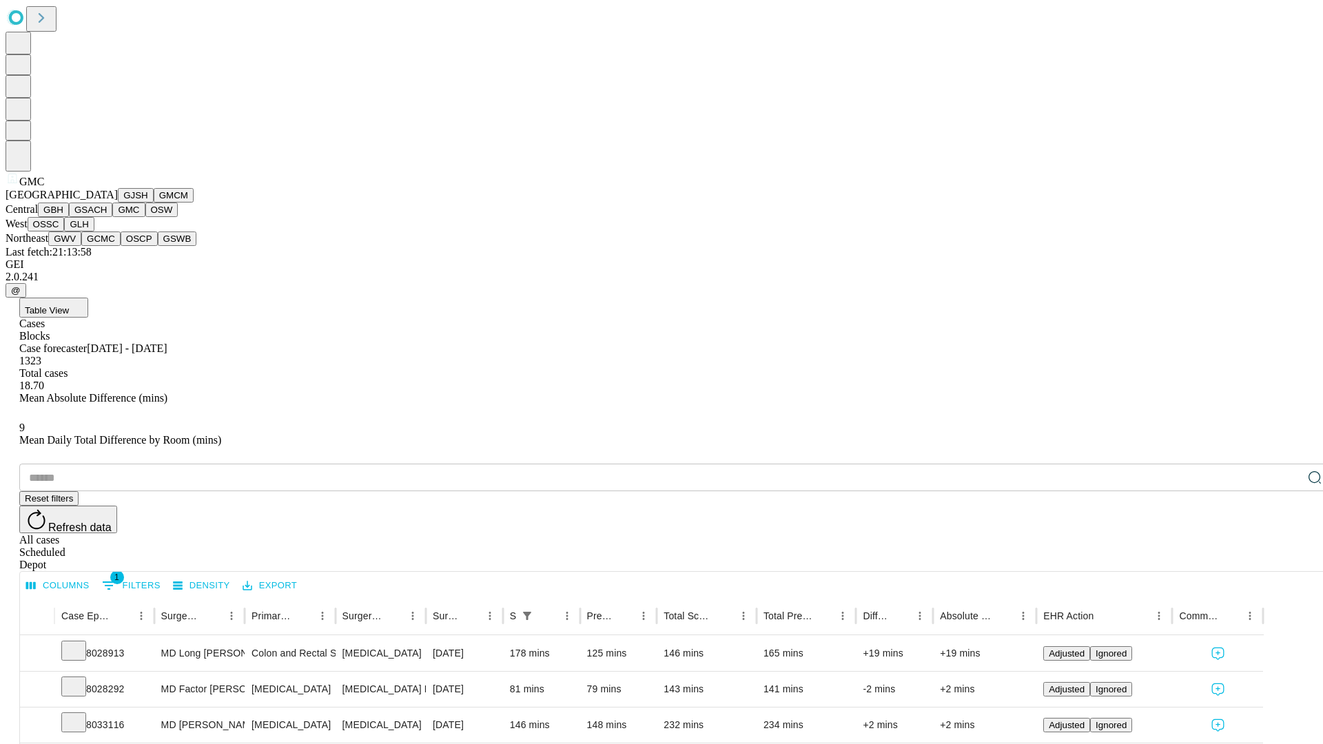  What do you see at coordinates (662, 265) in the screenshot?
I see `div: GEI` at bounding box center [662, 265].